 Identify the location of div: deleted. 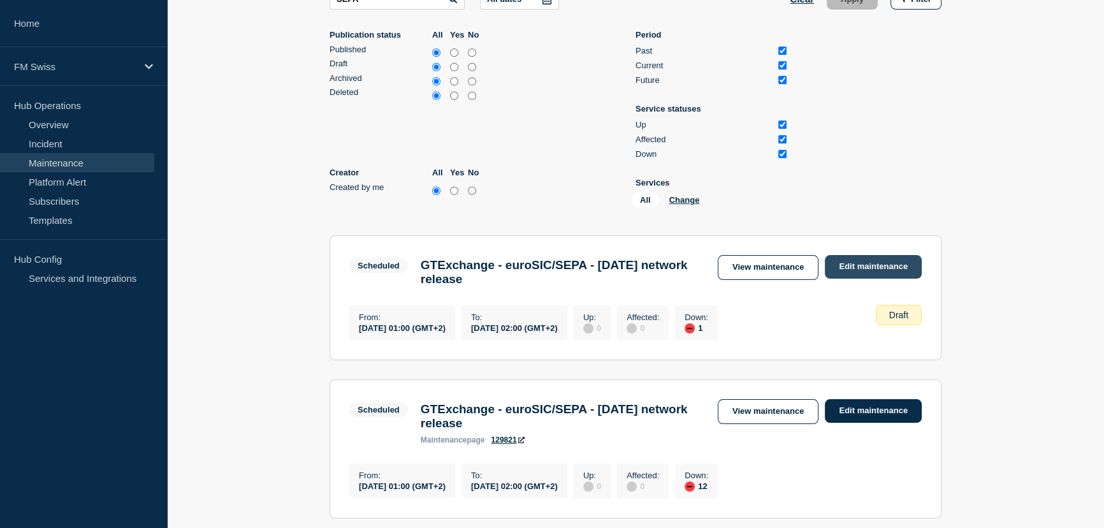
(406, 94).